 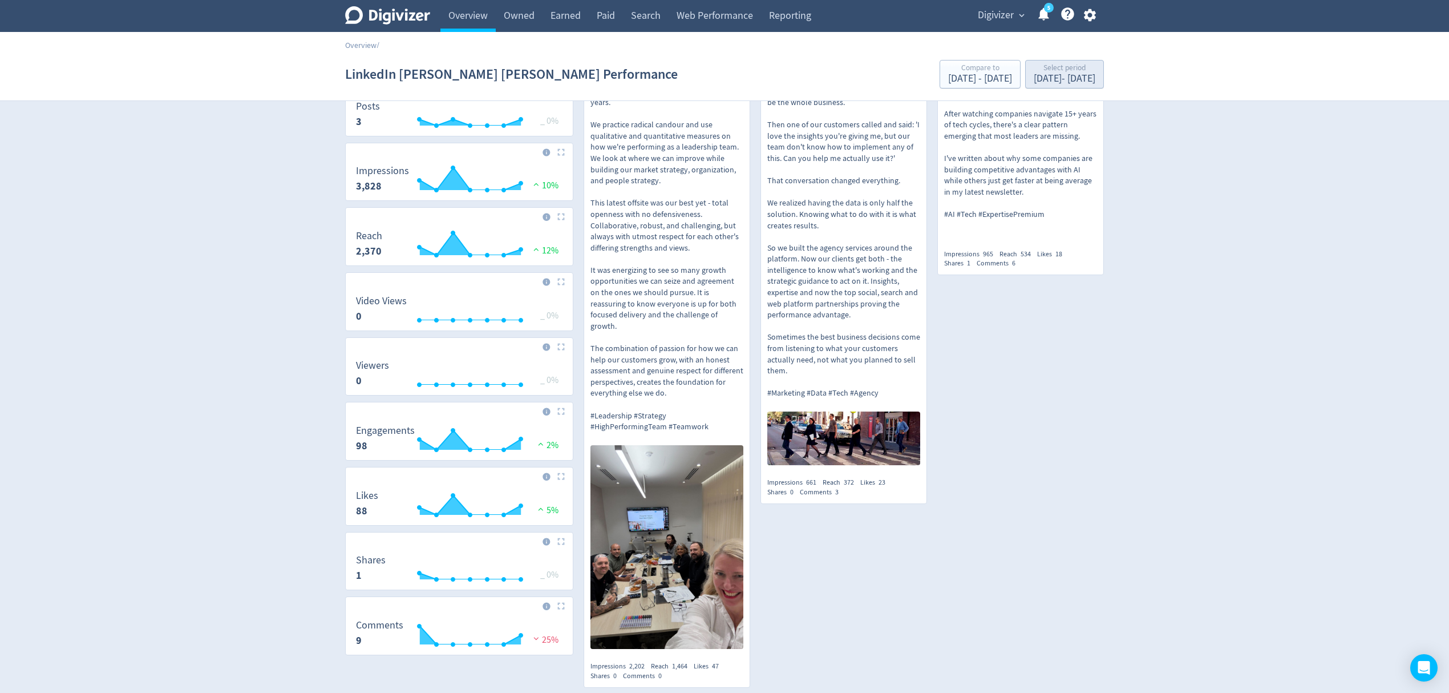 What do you see at coordinates (547, 510) in the screenshot?
I see `span: 5%` at bounding box center [547, 510].